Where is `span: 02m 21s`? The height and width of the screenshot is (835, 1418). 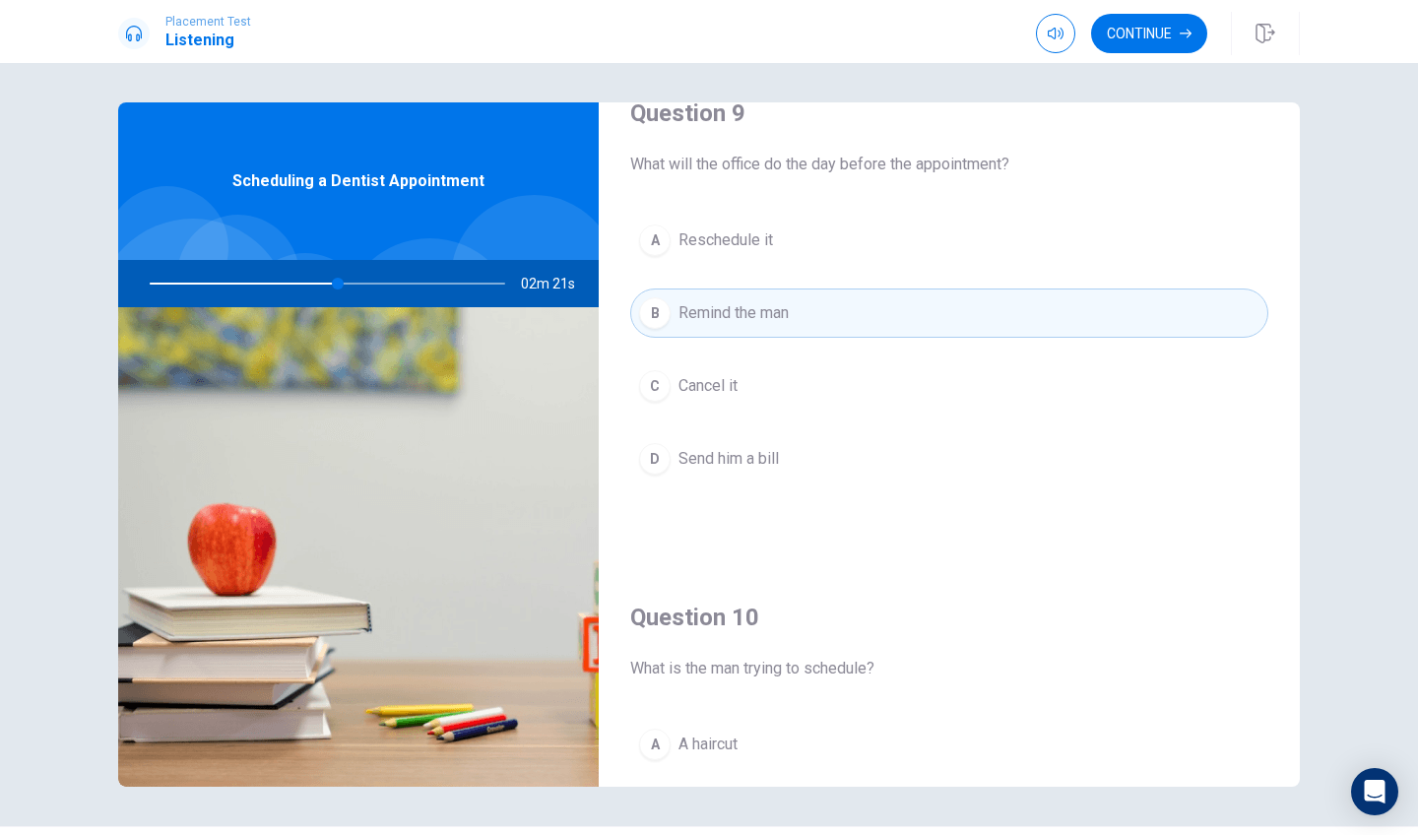
span: 02m 21s is located at coordinates (555, 284).